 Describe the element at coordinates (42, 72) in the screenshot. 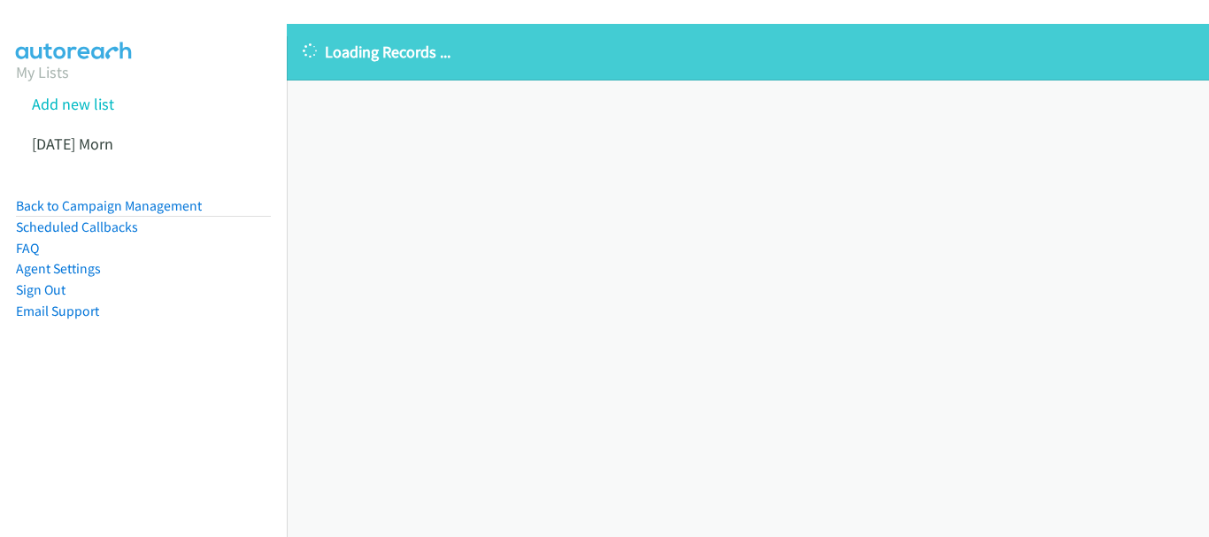

I see `a: My Lists` at that location.